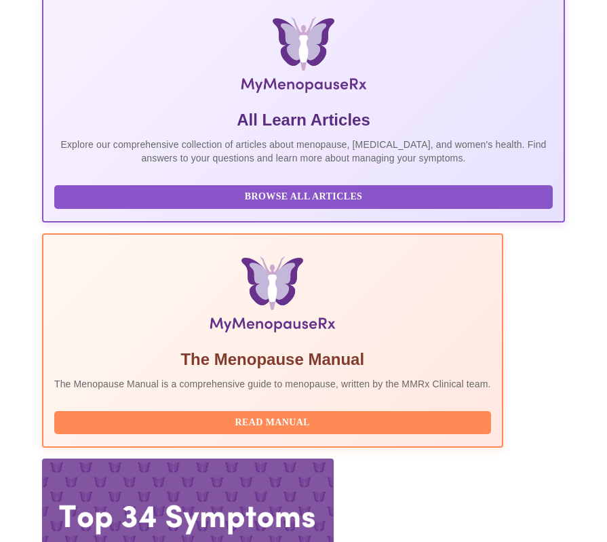  I want to click on img: MyMenopauseRx Logo, so click(303, 58).